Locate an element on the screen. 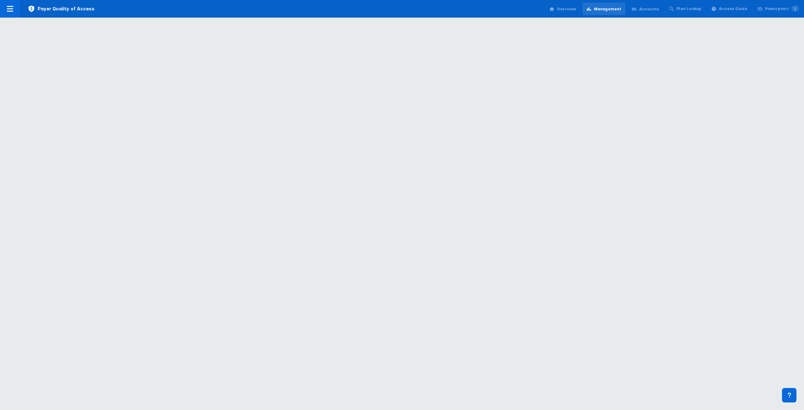  a: Management is located at coordinates (604, 9).